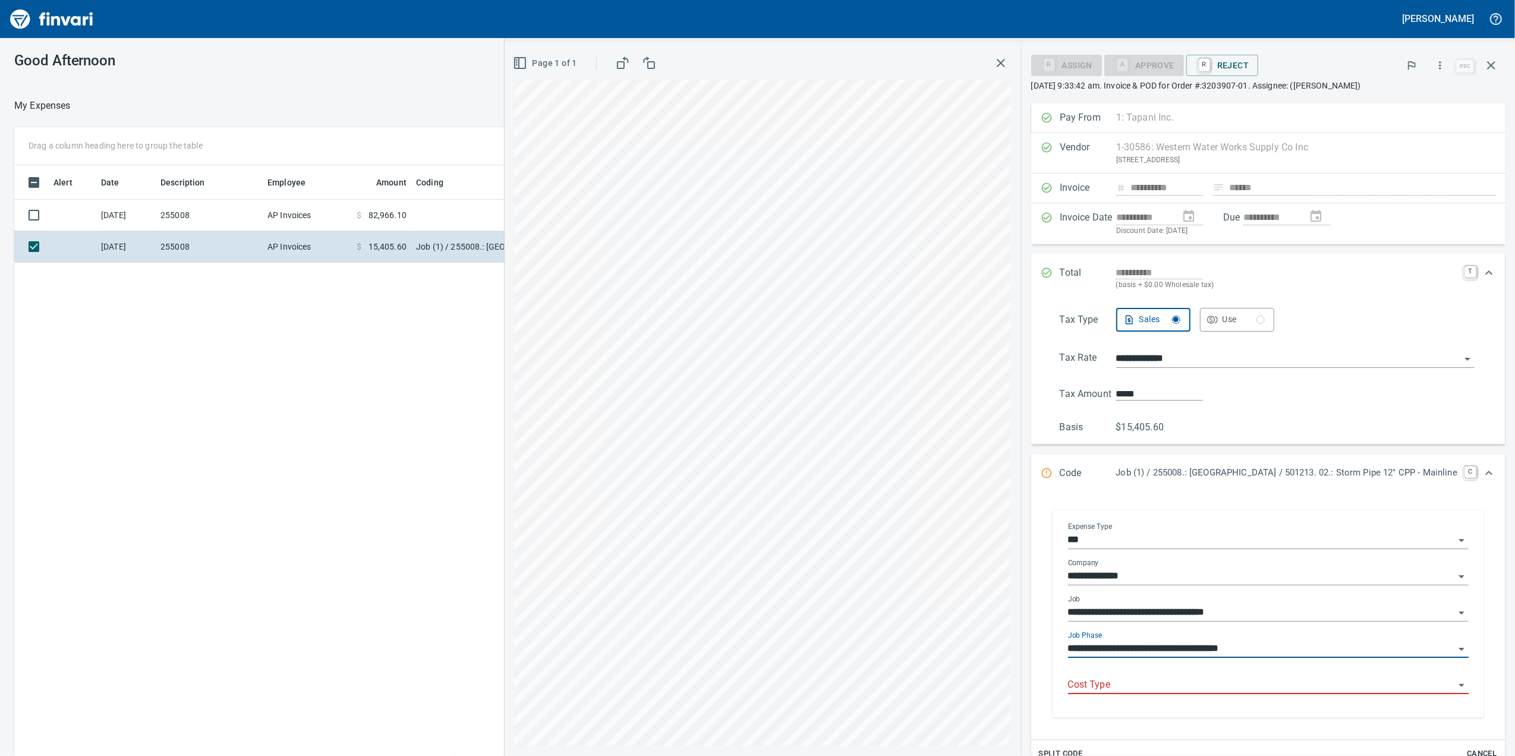  What do you see at coordinates (1412, 65) in the screenshot?
I see `button: Flag` at bounding box center [1412, 65].